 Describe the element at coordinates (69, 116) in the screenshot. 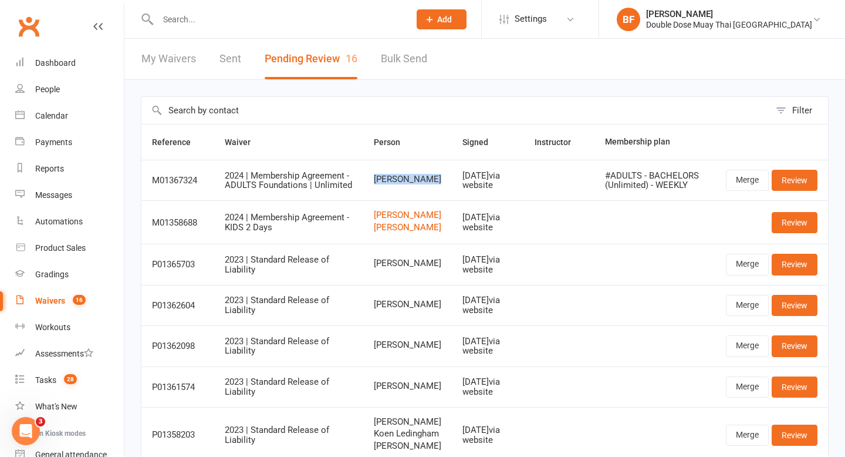

I see `a: Calendar` at that location.